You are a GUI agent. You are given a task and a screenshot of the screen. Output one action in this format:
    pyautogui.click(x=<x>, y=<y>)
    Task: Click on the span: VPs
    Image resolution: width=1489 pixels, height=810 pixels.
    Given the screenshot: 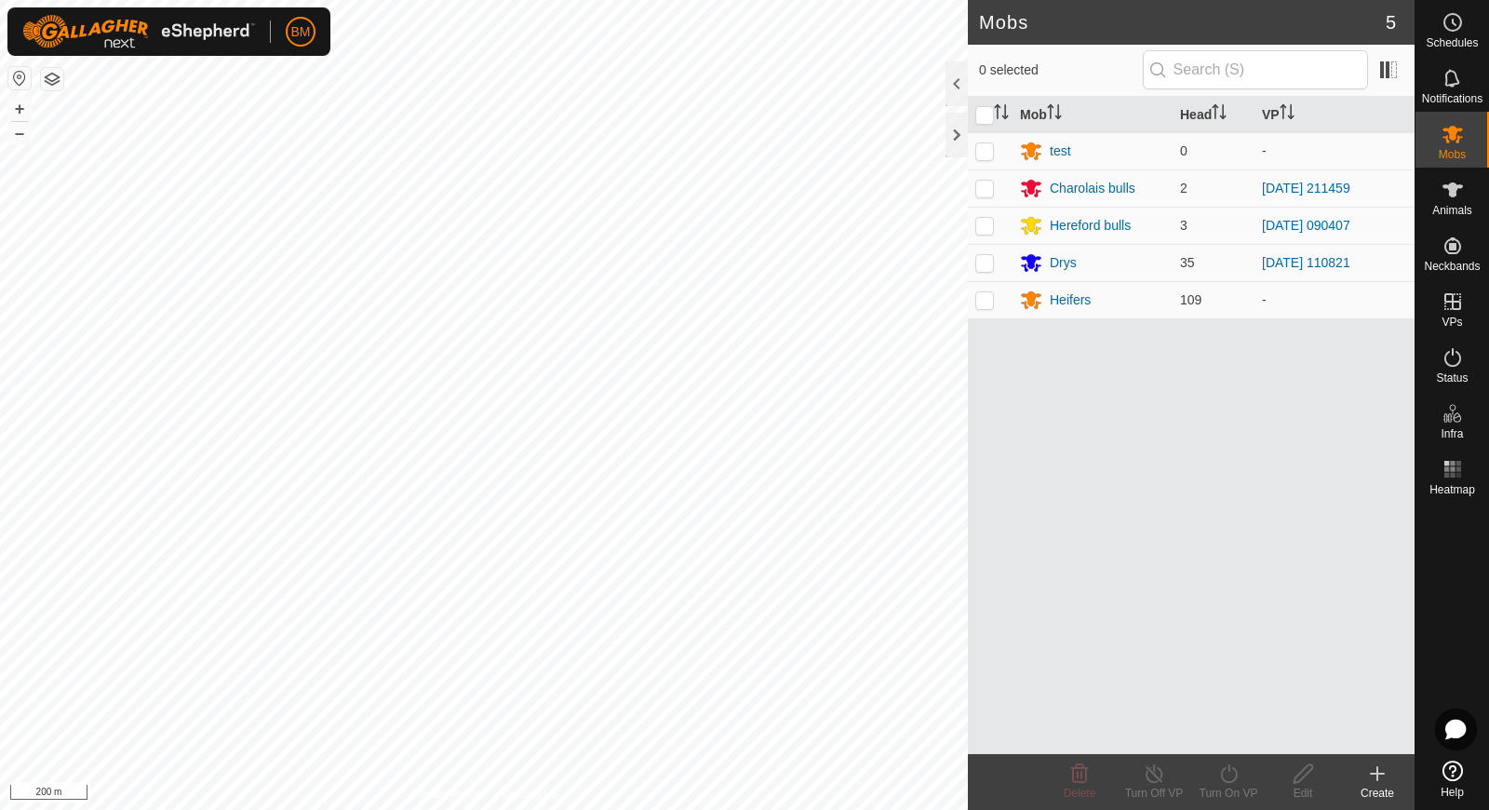 What is the action you would take?
    pyautogui.click(x=1452, y=322)
    